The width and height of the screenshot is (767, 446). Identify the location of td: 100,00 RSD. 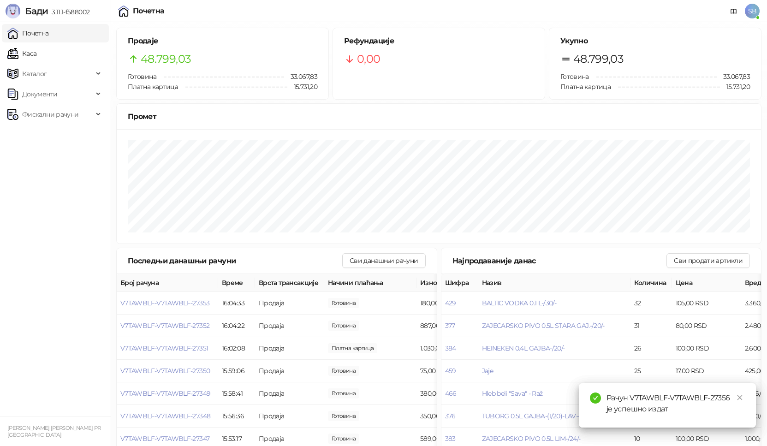
(707, 348).